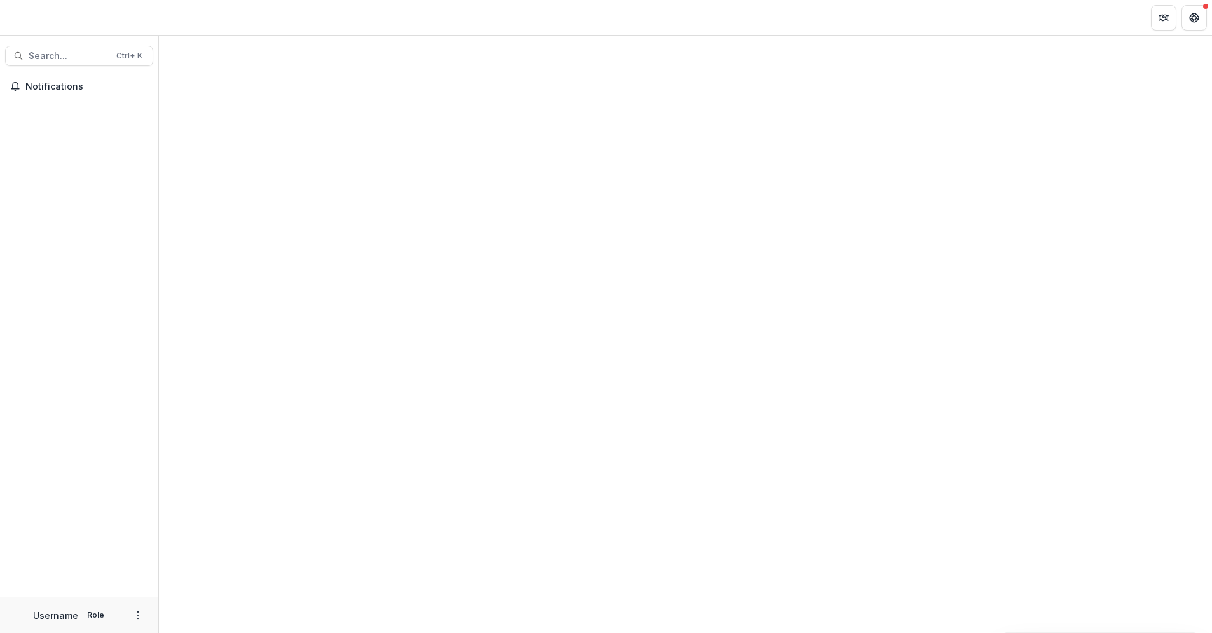 This screenshot has height=633, width=1212. Describe the element at coordinates (138, 616) in the screenshot. I see `button: More` at that location.